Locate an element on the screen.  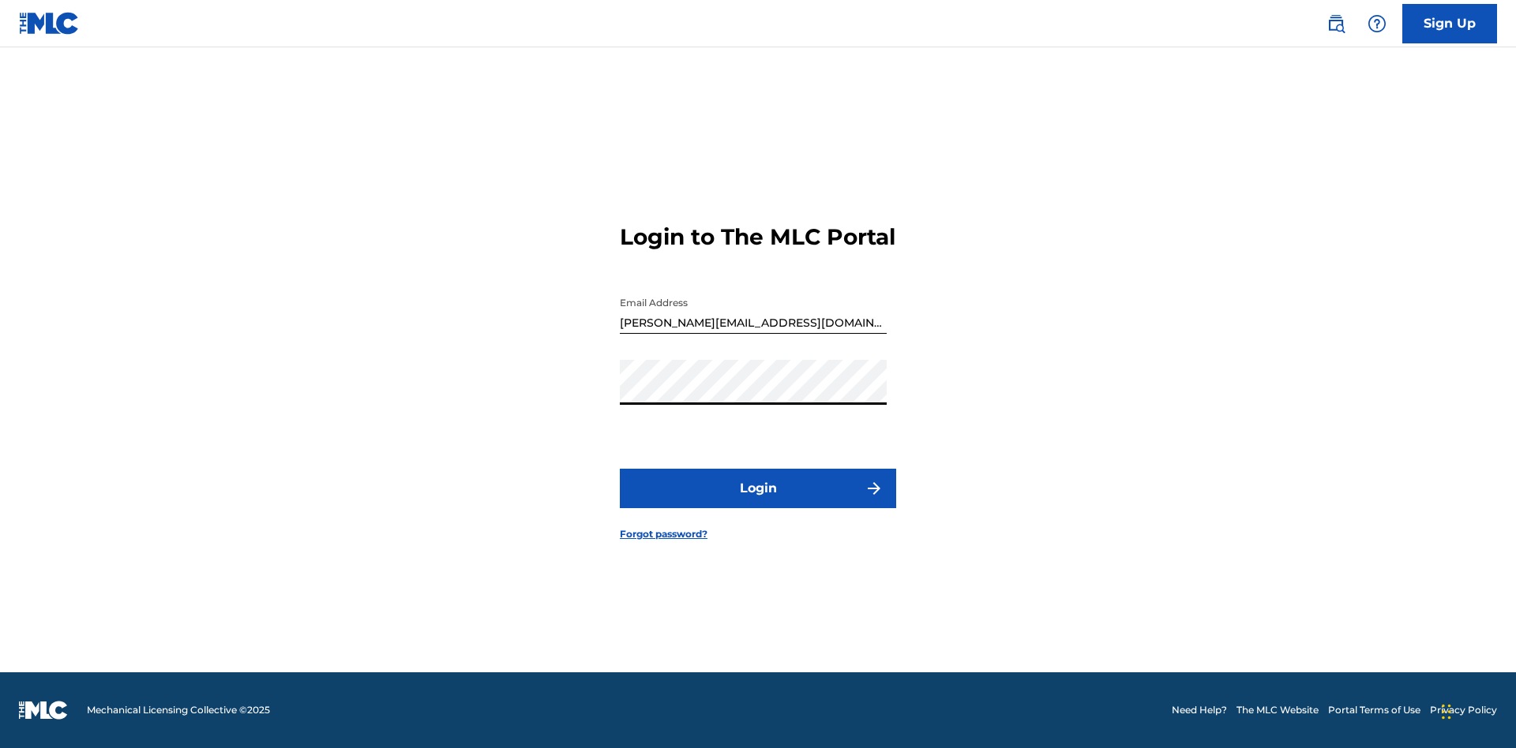
img: search is located at coordinates (1336, 24).